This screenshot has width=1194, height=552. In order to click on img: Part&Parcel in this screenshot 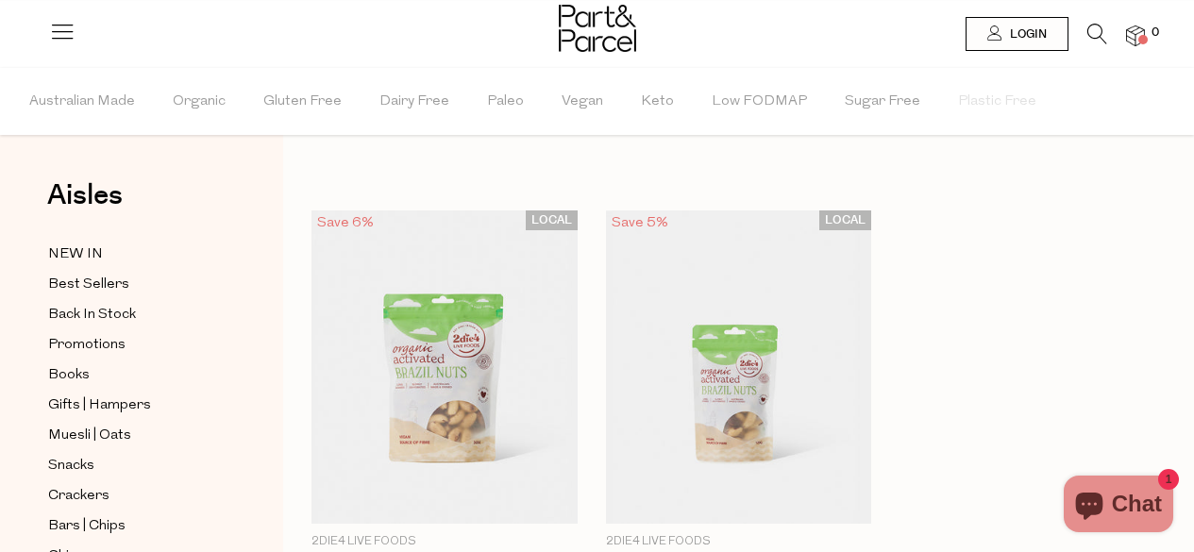, I will do `click(597, 28)`.